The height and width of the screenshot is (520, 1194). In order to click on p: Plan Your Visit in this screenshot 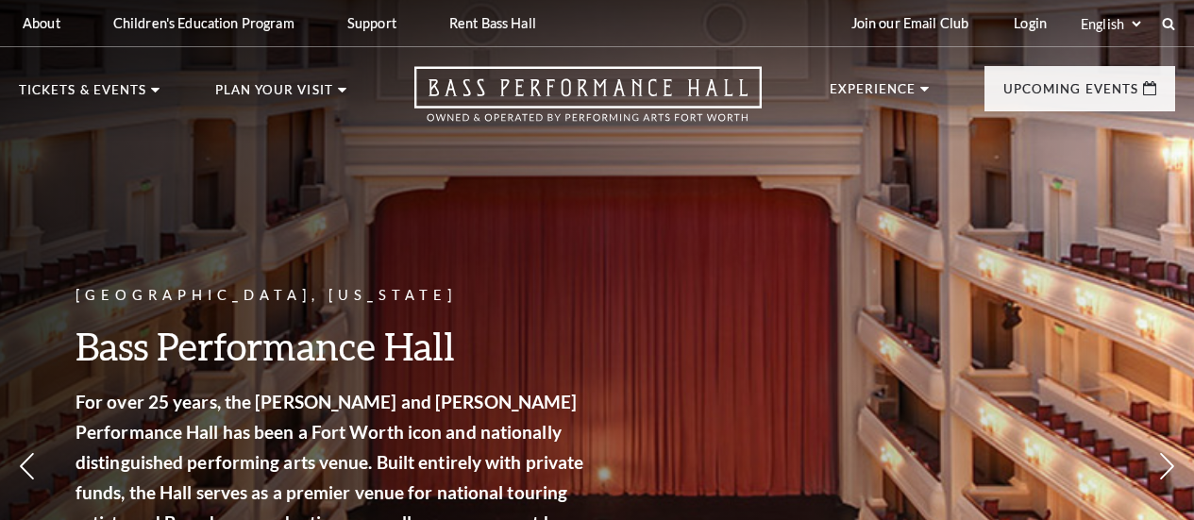, I will do `click(274, 95)`.